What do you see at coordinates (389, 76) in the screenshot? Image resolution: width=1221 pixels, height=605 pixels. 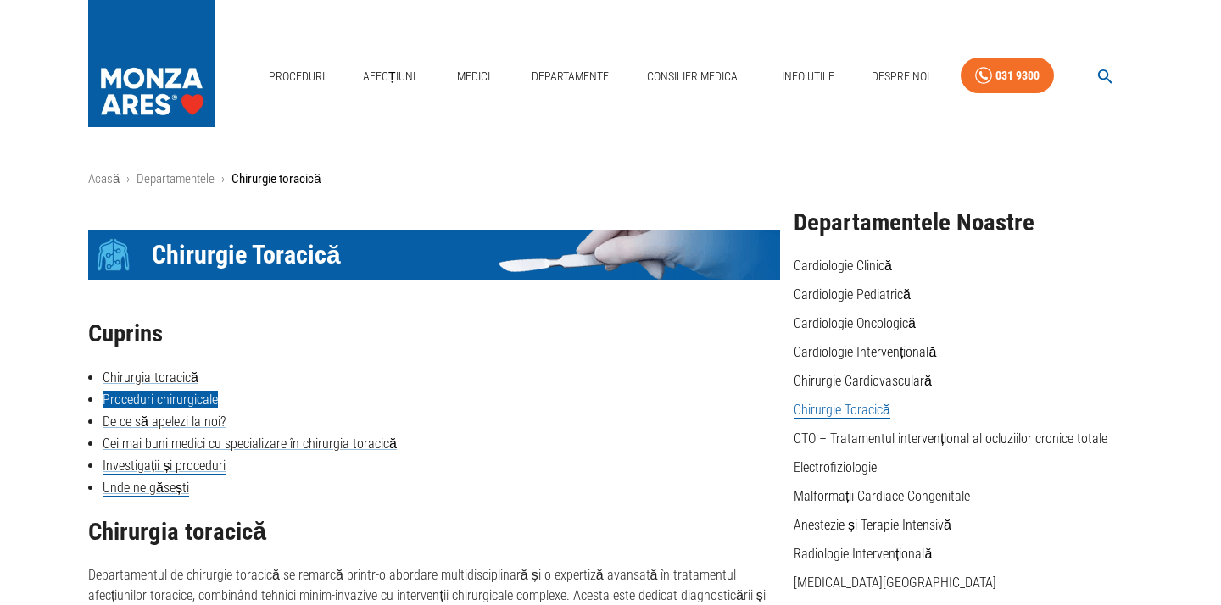 I see `a: Afecțiuni` at bounding box center [389, 76].